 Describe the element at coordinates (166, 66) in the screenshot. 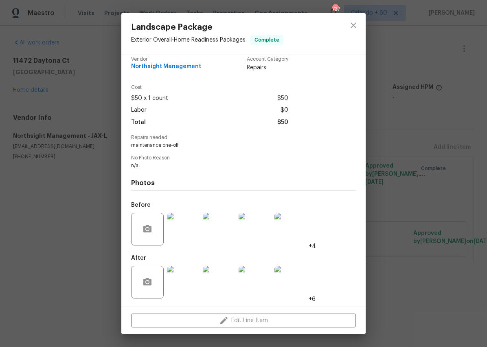

I see `span: Northsight Management` at that location.